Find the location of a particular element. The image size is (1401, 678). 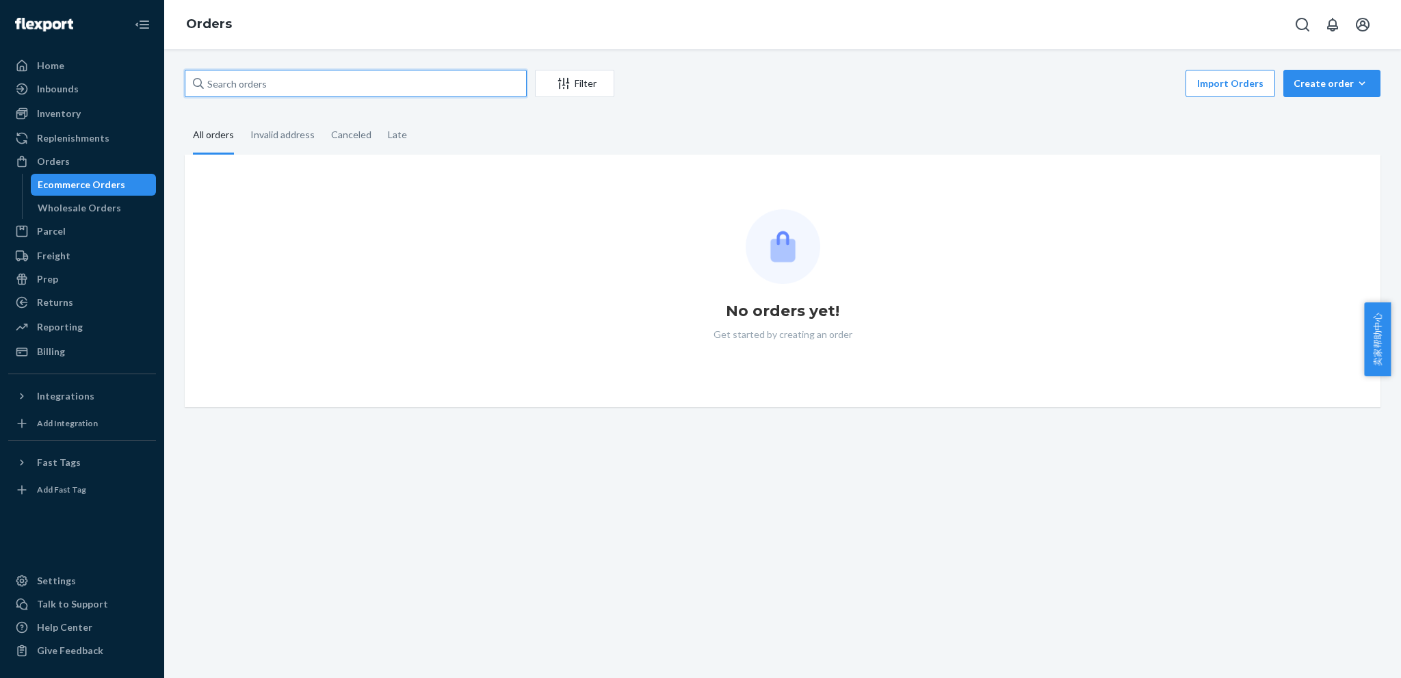

a: Ecommerce Orders is located at coordinates (94, 185).